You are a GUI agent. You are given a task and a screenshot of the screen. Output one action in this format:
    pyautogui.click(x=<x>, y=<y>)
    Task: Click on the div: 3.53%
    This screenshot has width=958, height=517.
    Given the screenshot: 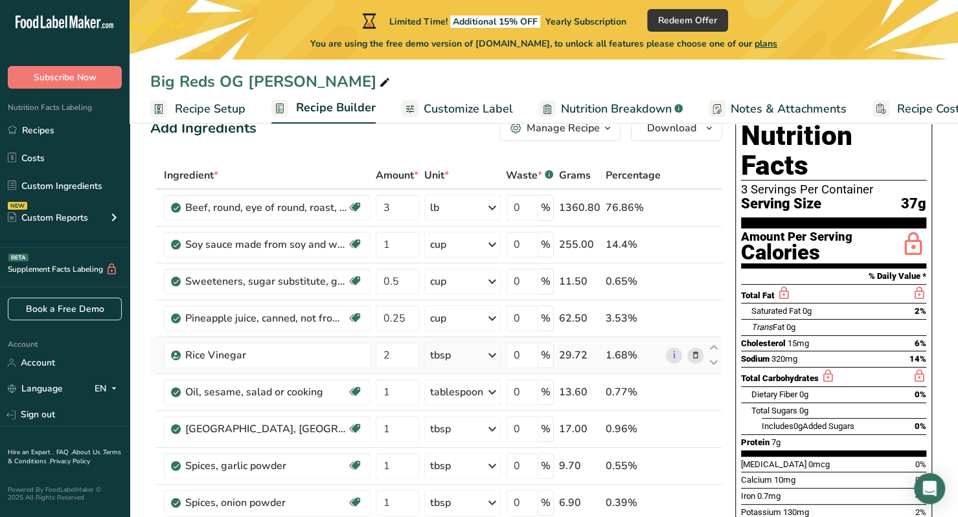 What is the action you would take?
    pyautogui.click(x=633, y=319)
    